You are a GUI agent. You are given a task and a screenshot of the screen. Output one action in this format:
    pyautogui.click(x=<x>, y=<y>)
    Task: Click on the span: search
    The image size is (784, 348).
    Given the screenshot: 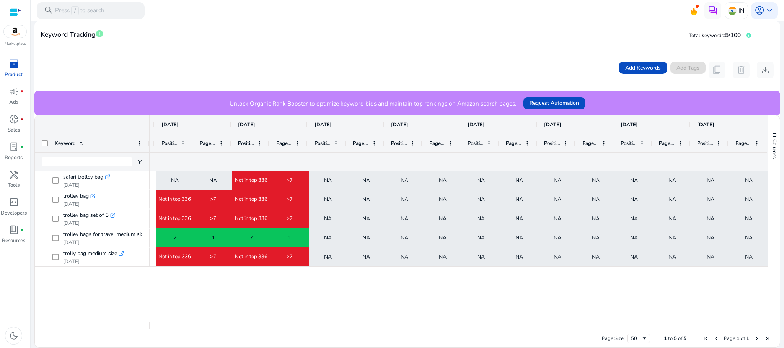 What is the action you would take?
    pyautogui.click(x=49, y=10)
    